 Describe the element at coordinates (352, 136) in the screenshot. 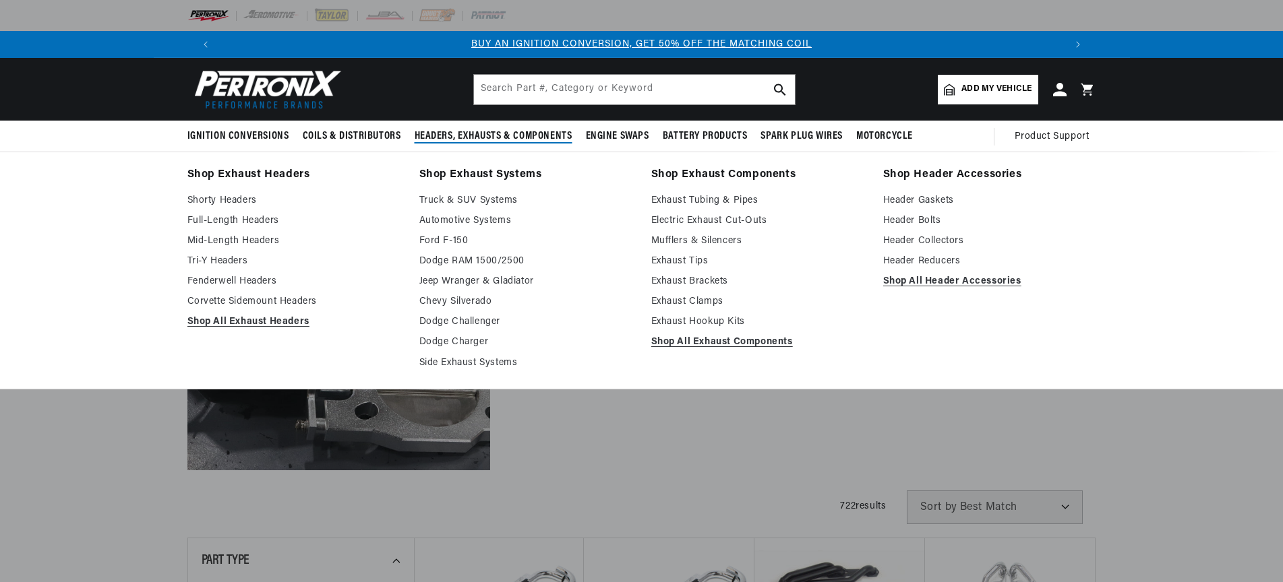

I see `span: Coils & Distributors` at that location.